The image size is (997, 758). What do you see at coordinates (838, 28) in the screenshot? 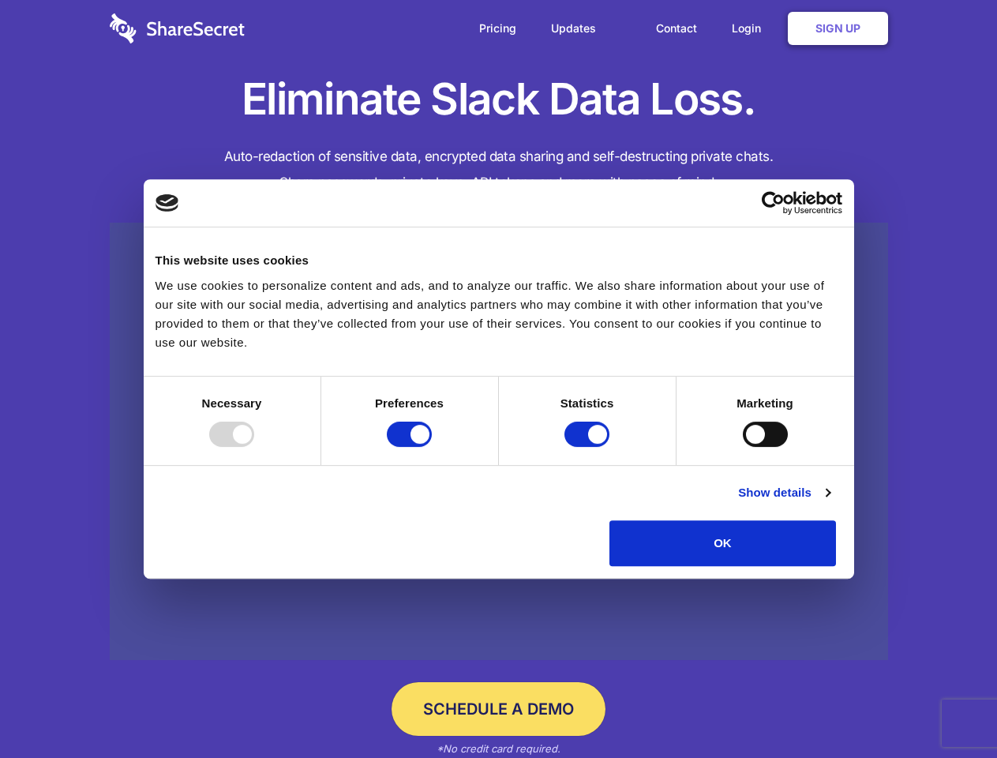
I see `a: Sign Up` at bounding box center [838, 28].